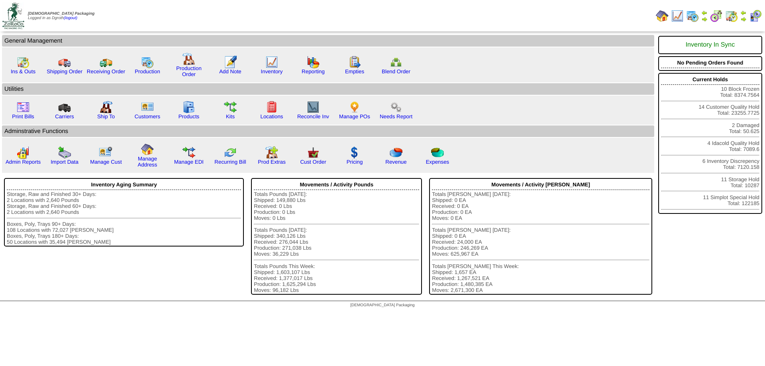 This screenshot has width=765, height=366. I want to click on img: cust_order.png, so click(313, 153).